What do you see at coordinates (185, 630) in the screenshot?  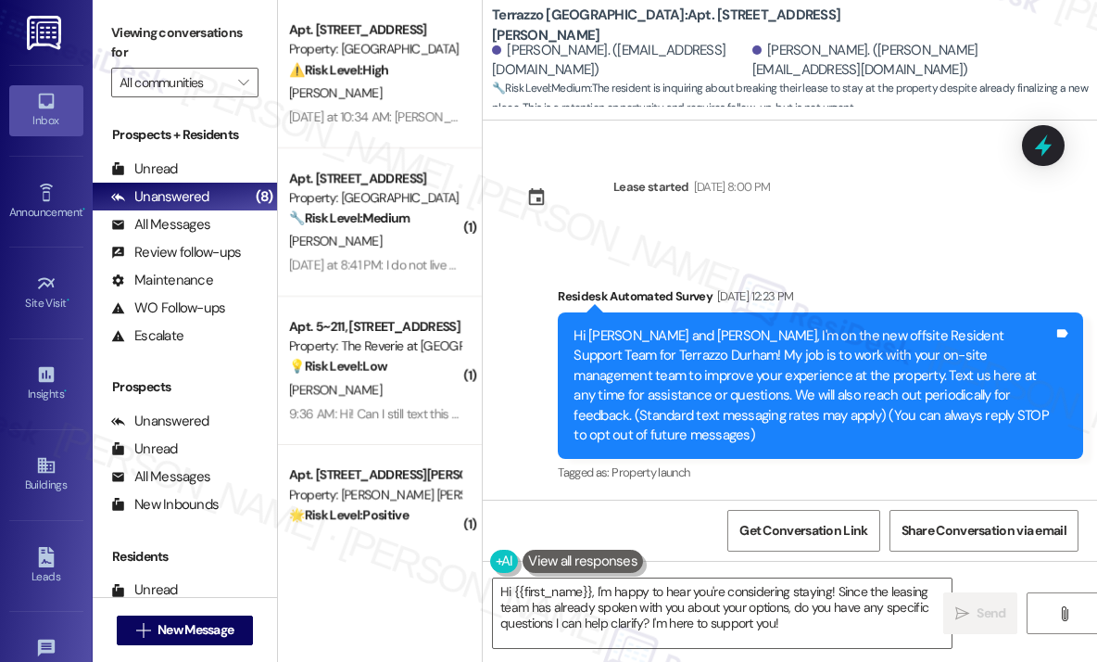 I see `button: New Message` at bounding box center [185, 630].